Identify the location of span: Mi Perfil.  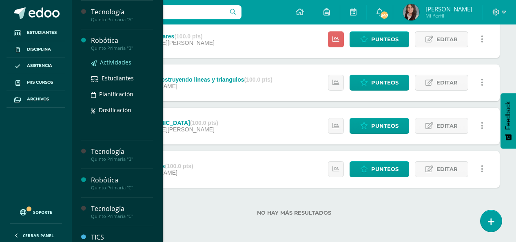
(448, 15).